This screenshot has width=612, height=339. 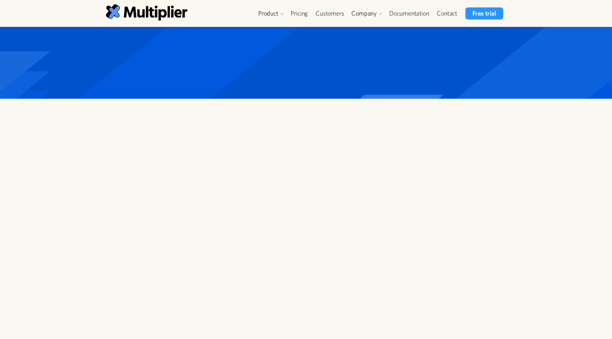 What do you see at coordinates (484, 13) in the screenshot?
I see `a: Free trial` at bounding box center [484, 13].